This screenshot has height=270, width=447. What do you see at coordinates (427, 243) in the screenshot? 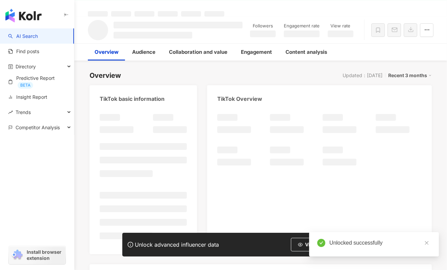
I see `span: close` at bounding box center [427, 243].